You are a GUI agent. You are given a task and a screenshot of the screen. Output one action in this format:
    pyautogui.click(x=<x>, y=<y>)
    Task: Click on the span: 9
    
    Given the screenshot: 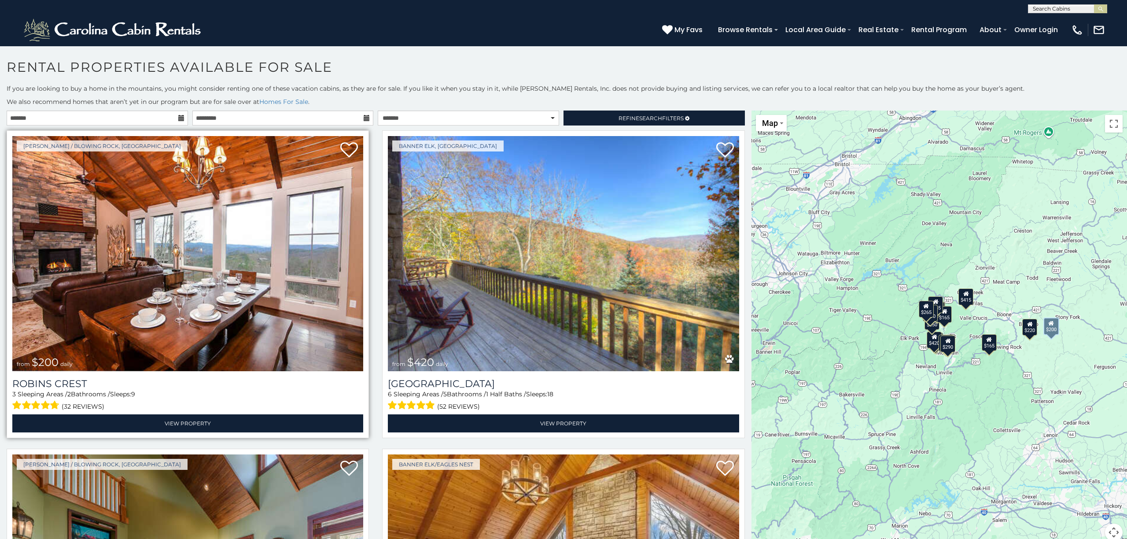 What is the action you would take?
    pyautogui.click(x=133, y=394)
    